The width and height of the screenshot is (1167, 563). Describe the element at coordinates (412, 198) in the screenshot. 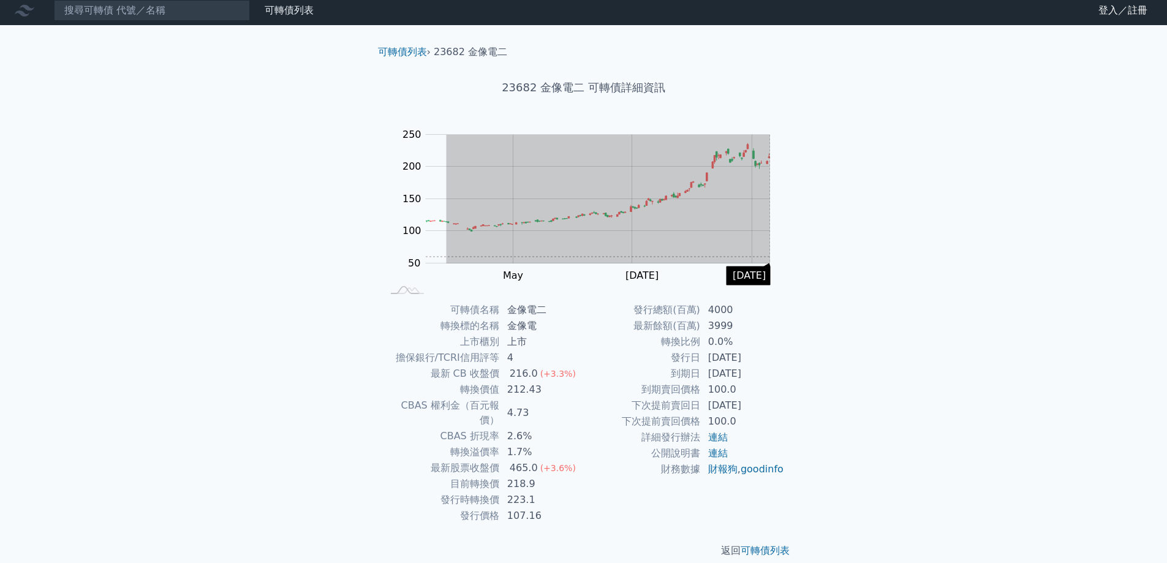

I see `tspan: 150` at that location.